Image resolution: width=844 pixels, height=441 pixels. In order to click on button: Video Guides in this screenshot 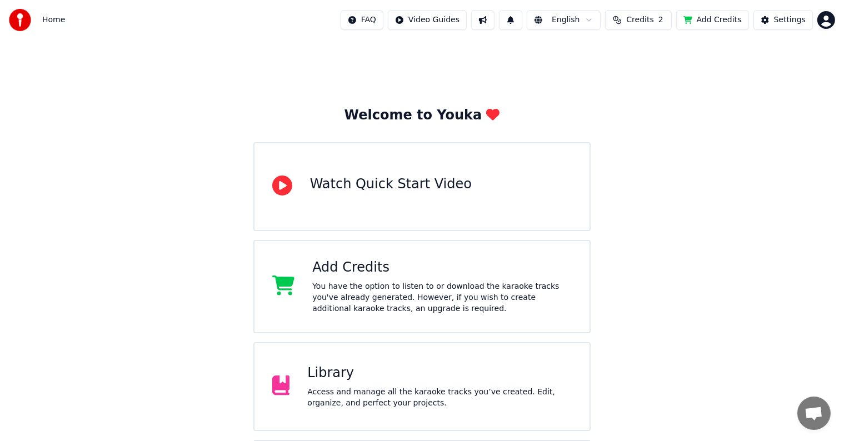, I will do `click(427, 20)`.